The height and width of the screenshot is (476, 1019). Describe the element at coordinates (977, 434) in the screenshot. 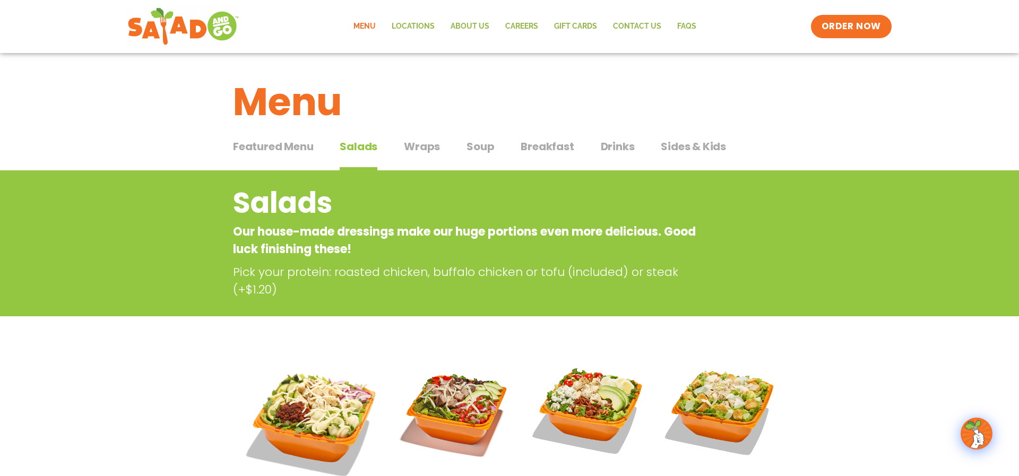

I see `img: wpChatIcon` at that location.